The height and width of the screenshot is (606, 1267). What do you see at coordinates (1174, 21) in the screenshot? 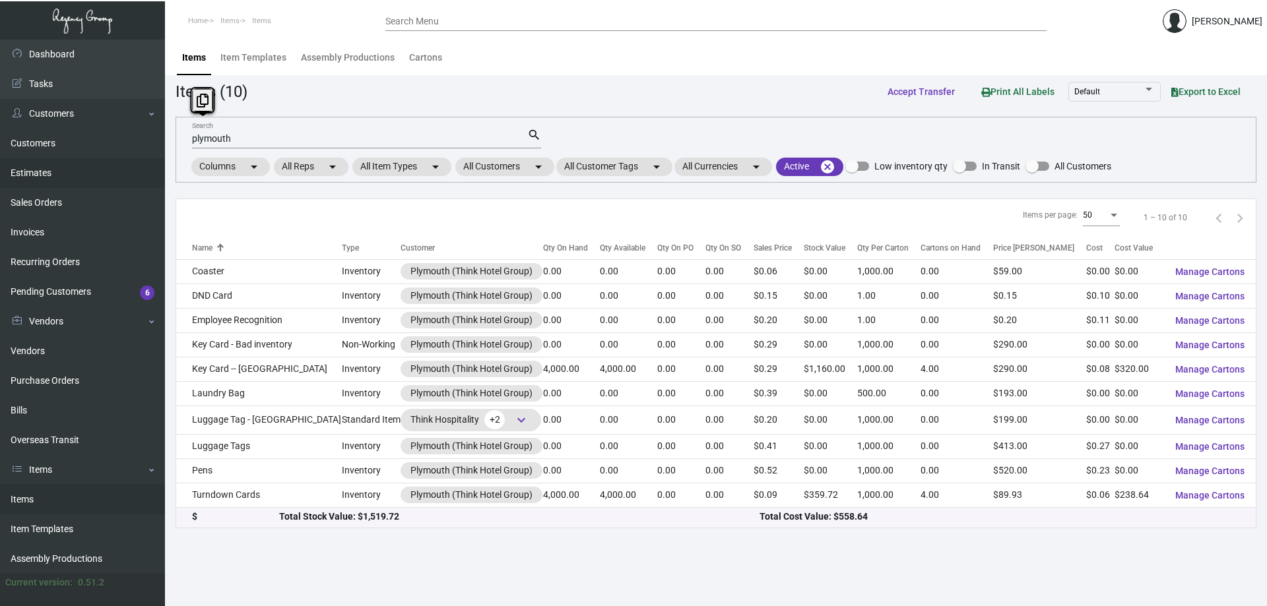
I see `img: admin@bootstrapmaster.com` at bounding box center [1174, 21].